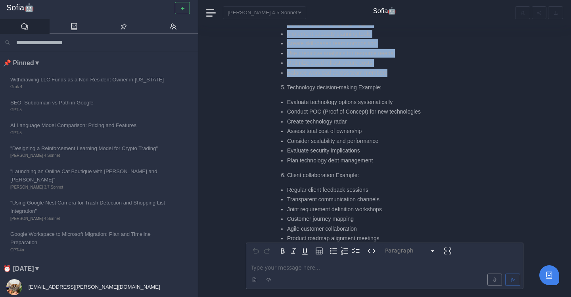  Describe the element at coordinates (99, 8) in the screenshot. I see `h3: Sofia🤖` at that location.